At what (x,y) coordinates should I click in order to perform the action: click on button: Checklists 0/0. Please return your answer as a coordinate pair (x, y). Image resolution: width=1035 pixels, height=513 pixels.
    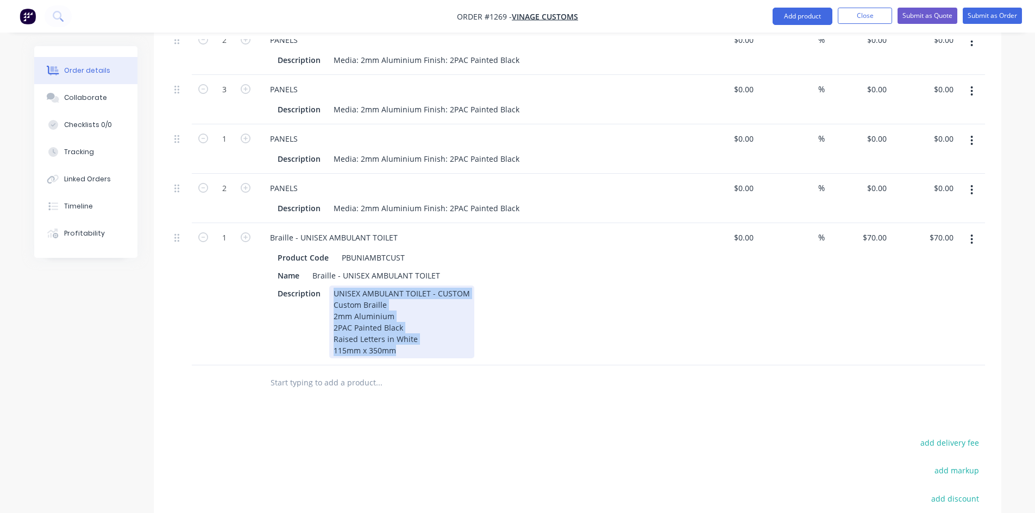
    Looking at the image, I should click on (86, 125).